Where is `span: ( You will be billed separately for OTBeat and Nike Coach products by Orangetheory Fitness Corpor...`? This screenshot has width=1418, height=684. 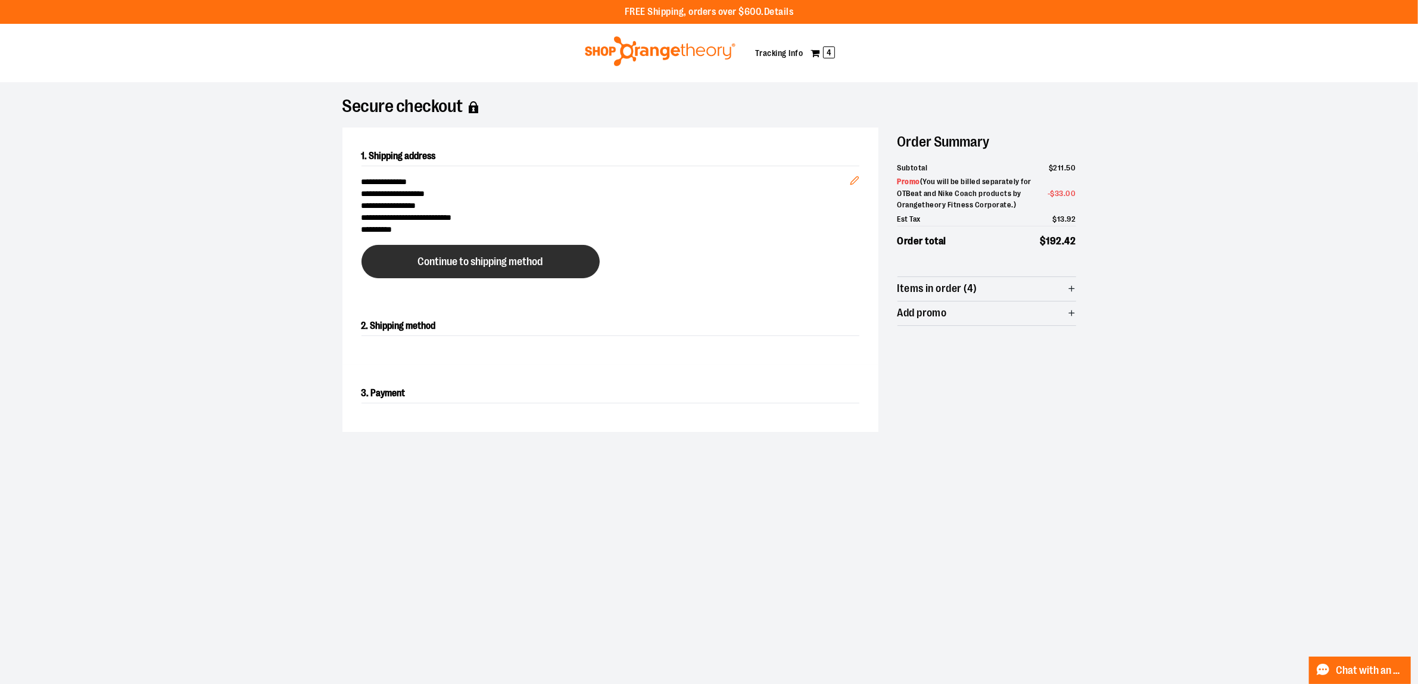
span: ( You will be billed separately for OTBeat and Nike Coach products by Orangetheory Fitness Corpor... is located at coordinates (965, 193).